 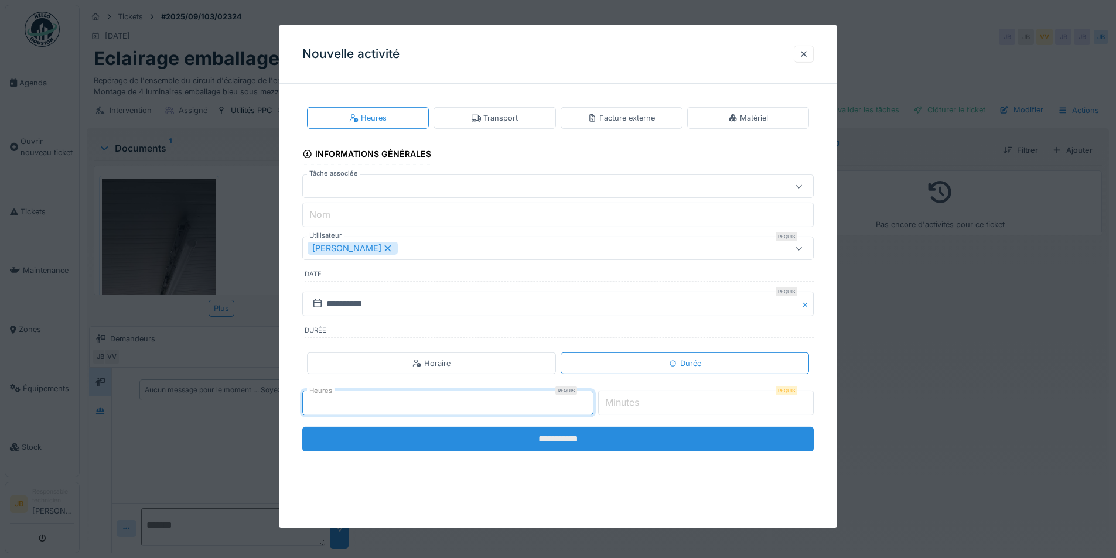 I want to click on button: Close, so click(x=808, y=304).